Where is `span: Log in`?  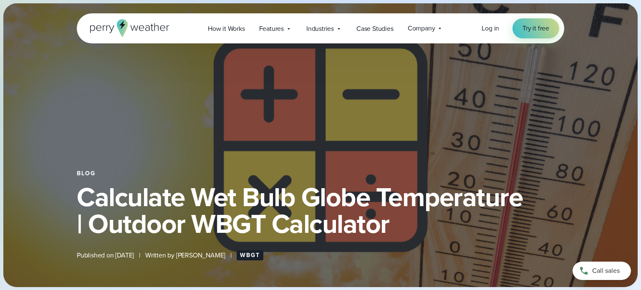 span: Log in is located at coordinates (490, 28).